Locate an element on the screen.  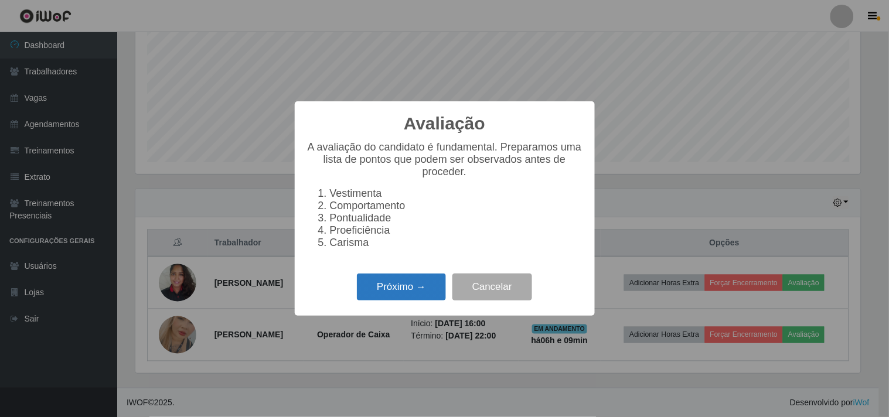
li: Carisma is located at coordinates (456, 243).